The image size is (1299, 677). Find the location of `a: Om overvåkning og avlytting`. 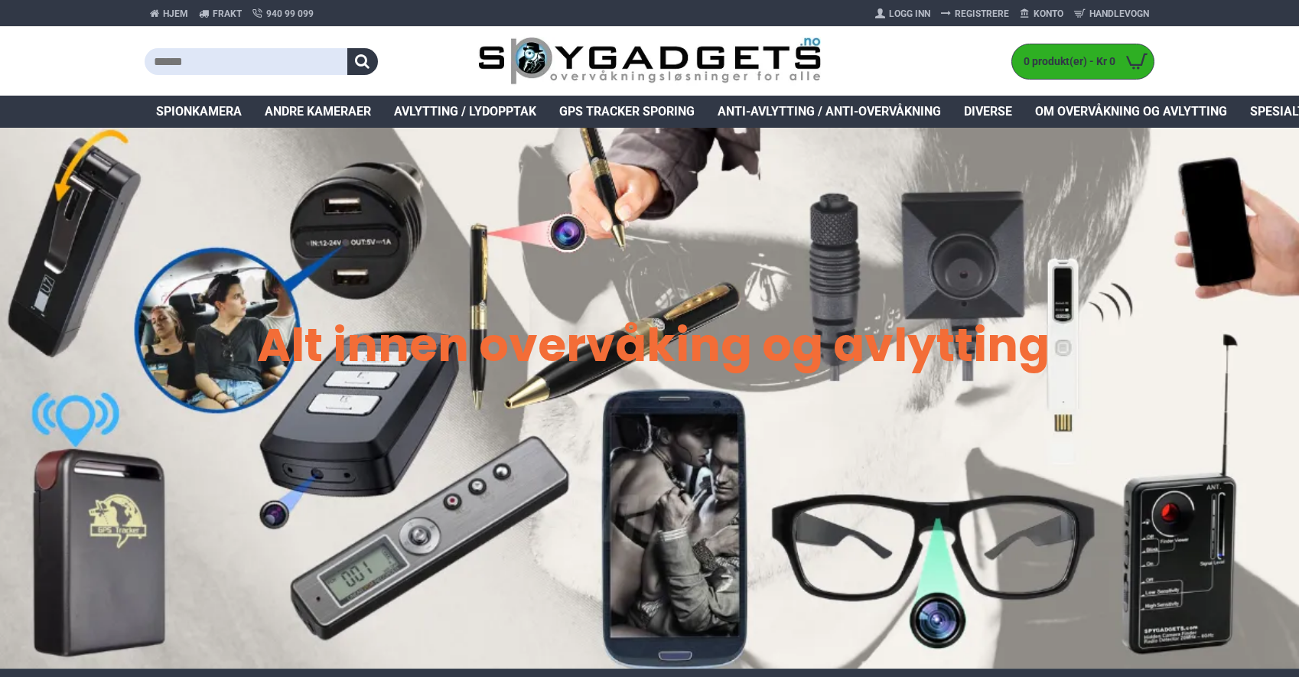

a: Om overvåkning og avlytting is located at coordinates (1131, 112).